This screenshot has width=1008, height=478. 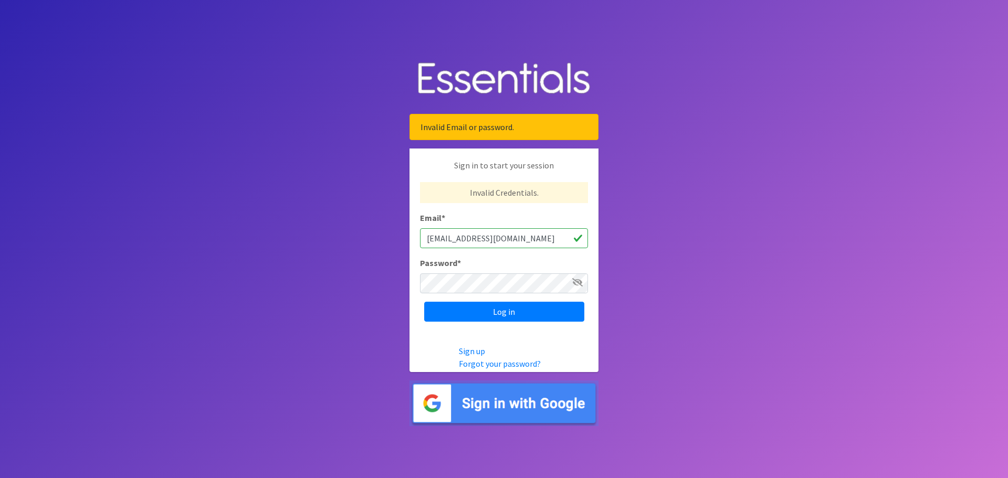 What do you see at coordinates (504, 127) in the screenshot?
I see `div: Invalid Email or password.` at bounding box center [504, 127].